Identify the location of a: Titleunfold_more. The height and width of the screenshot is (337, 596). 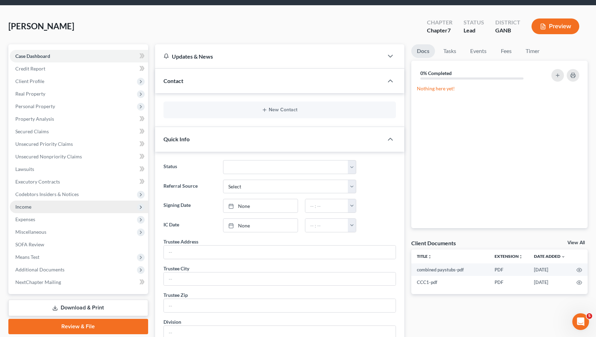
(424, 256).